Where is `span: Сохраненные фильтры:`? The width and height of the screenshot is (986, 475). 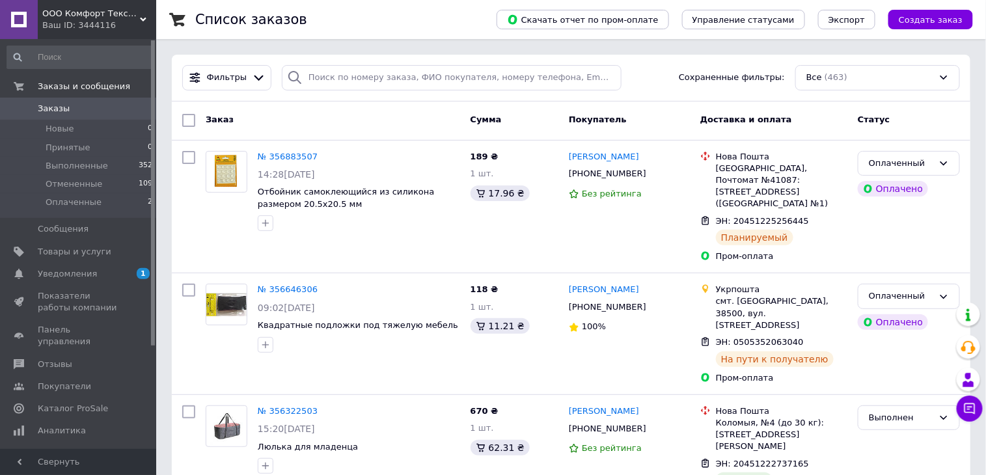 span: Сохраненные фильтры: is located at coordinates (731, 77).